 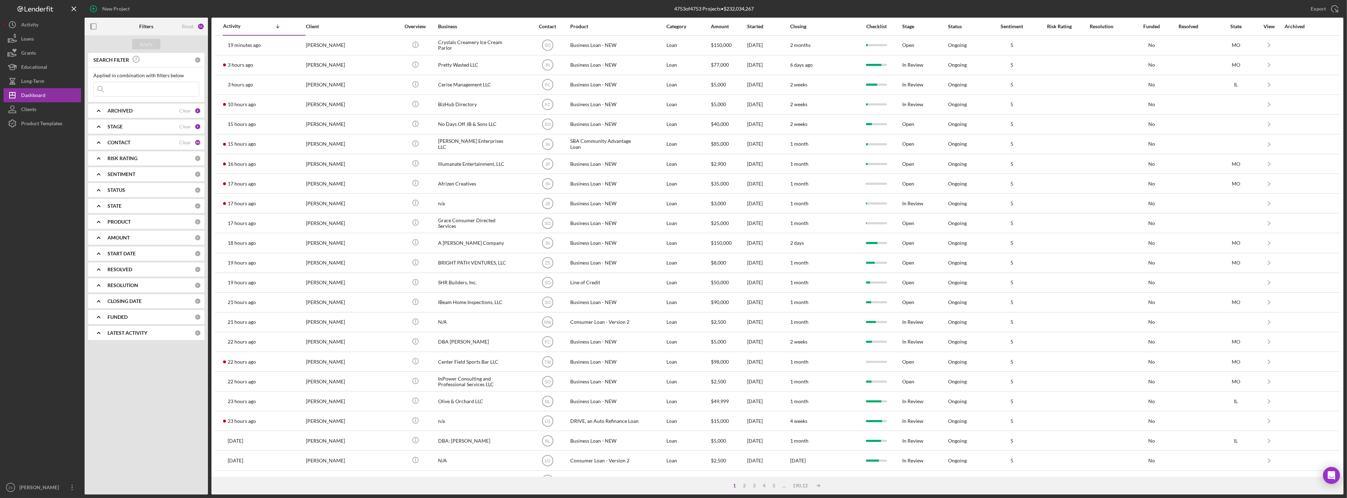 I want to click on div: Resolved, so click(x=1195, y=26).